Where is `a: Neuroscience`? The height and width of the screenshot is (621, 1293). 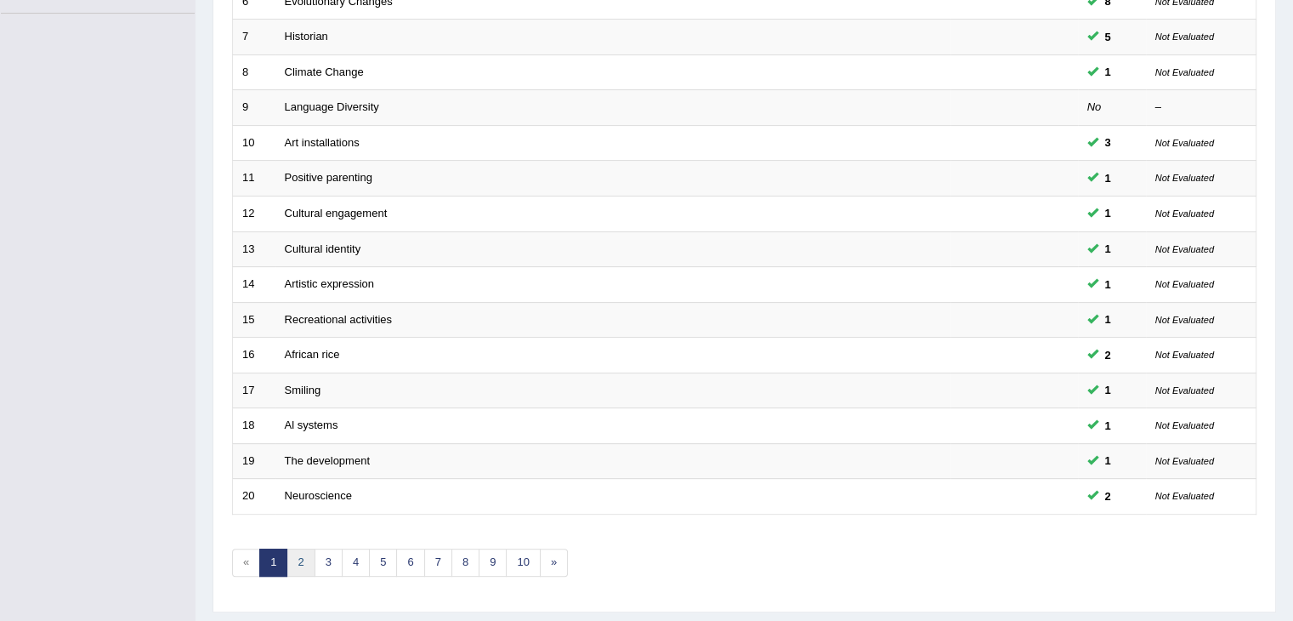
a: Neuroscience is located at coordinates (319, 495).